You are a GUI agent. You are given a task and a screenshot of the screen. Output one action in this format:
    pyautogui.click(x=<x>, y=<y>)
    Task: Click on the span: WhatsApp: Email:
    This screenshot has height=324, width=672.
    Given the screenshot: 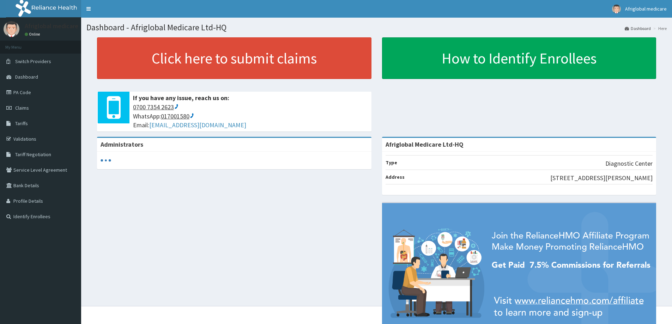 What is the action you would take?
    pyautogui.click(x=250, y=116)
    